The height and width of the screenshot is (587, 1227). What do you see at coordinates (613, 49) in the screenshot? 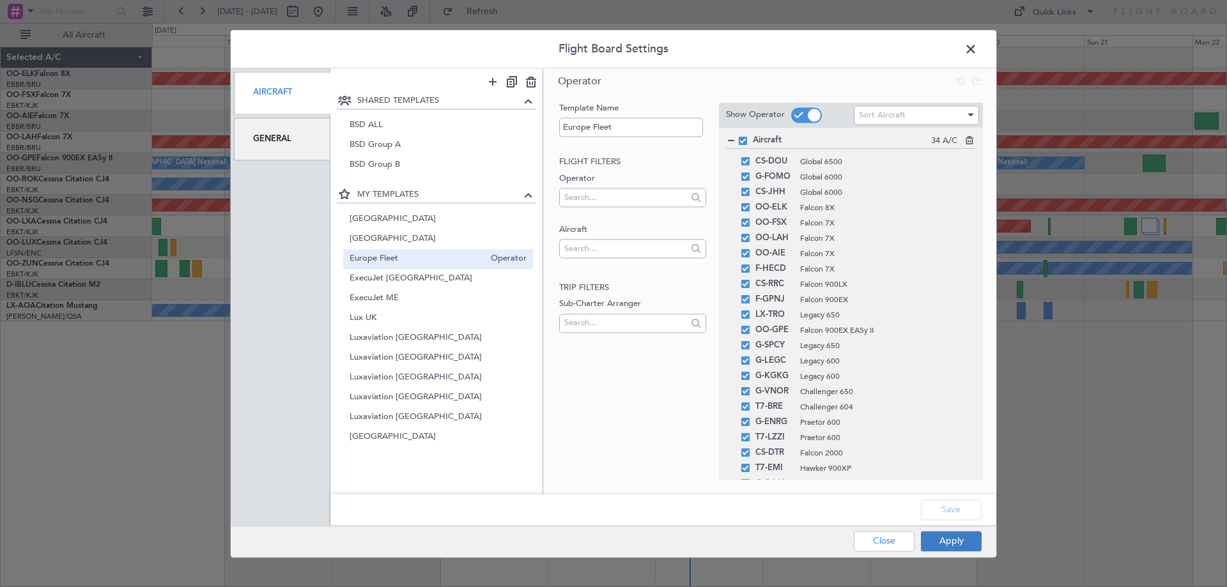
I see `header: Flight Board Settings` at bounding box center [613, 49].